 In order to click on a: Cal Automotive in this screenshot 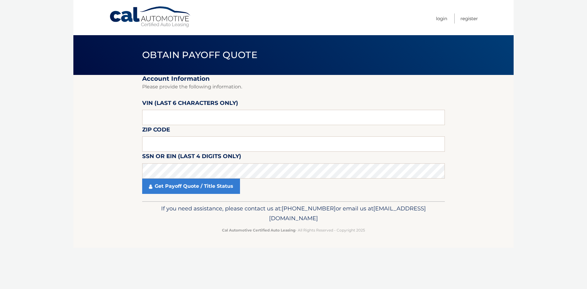, I will do `click(150, 17)`.